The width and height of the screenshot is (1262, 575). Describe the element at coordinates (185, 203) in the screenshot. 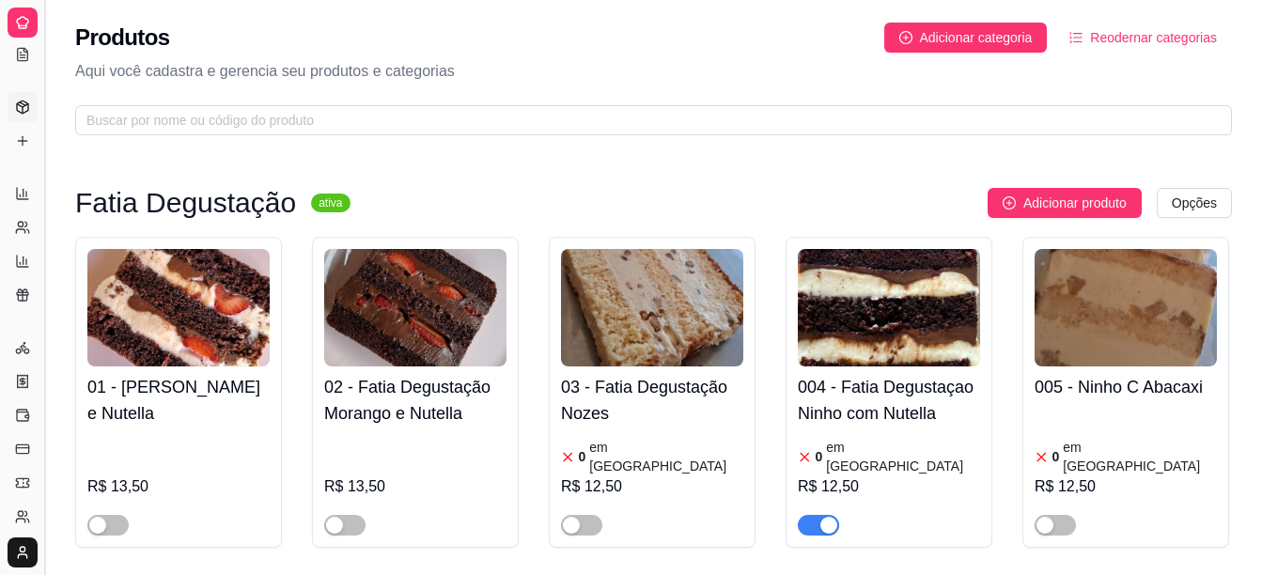

I see `h3: Fatia Degustação` at that location.